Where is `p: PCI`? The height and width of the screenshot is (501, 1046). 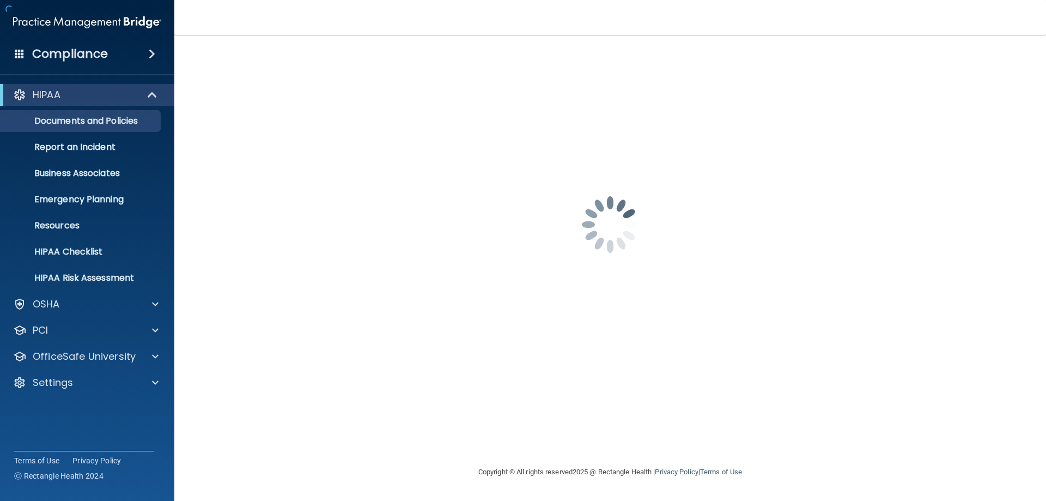 p: PCI is located at coordinates (40, 330).